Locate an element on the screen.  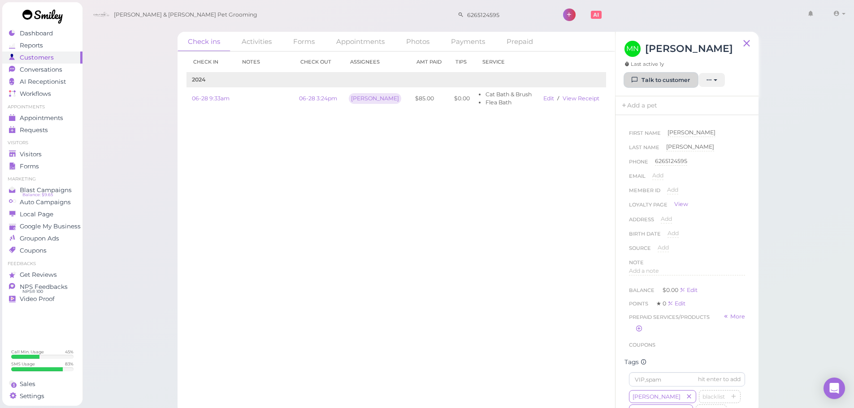
div: Tags is located at coordinates (687, 362).